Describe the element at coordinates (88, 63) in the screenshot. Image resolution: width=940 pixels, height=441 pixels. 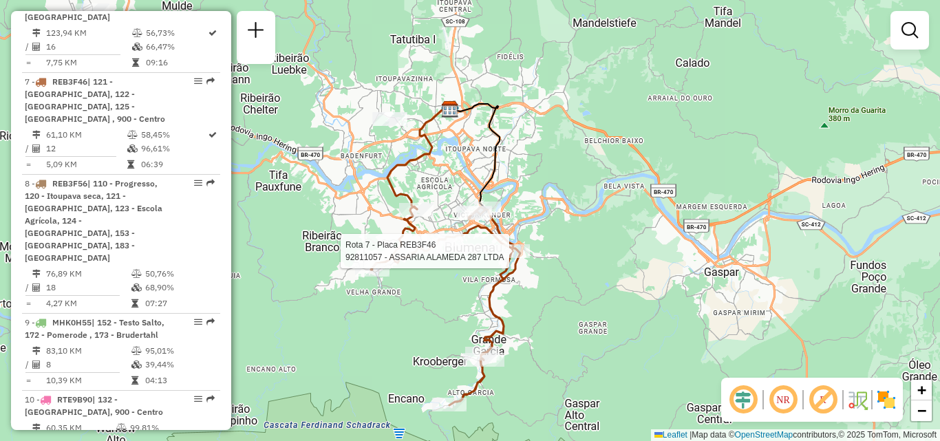
I see `td: 7,75 KM` at that location.